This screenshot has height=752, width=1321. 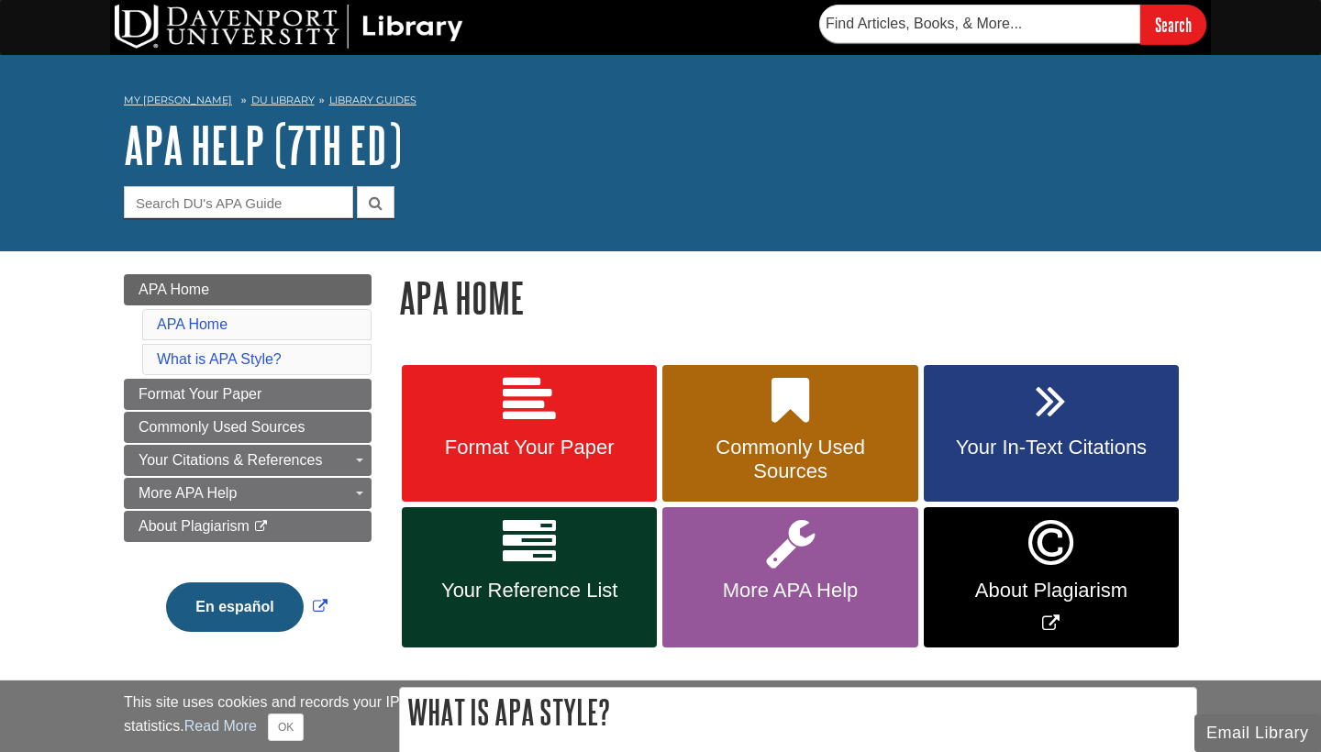 I want to click on a: Your Citations & References, so click(x=248, y=461).